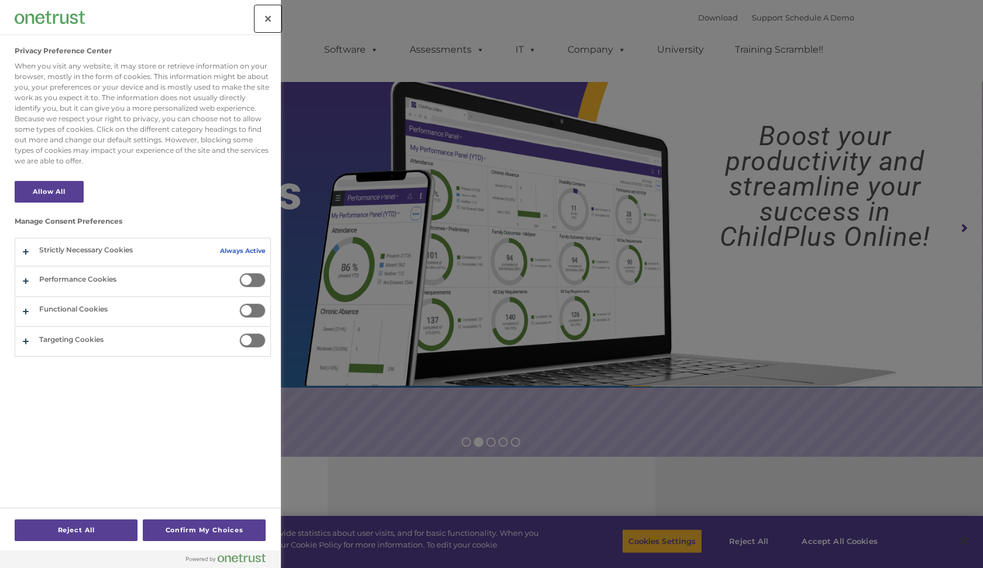 The image size is (983, 568). Describe the element at coordinates (204, 530) in the screenshot. I see `button: Confirm My Choices` at that location.